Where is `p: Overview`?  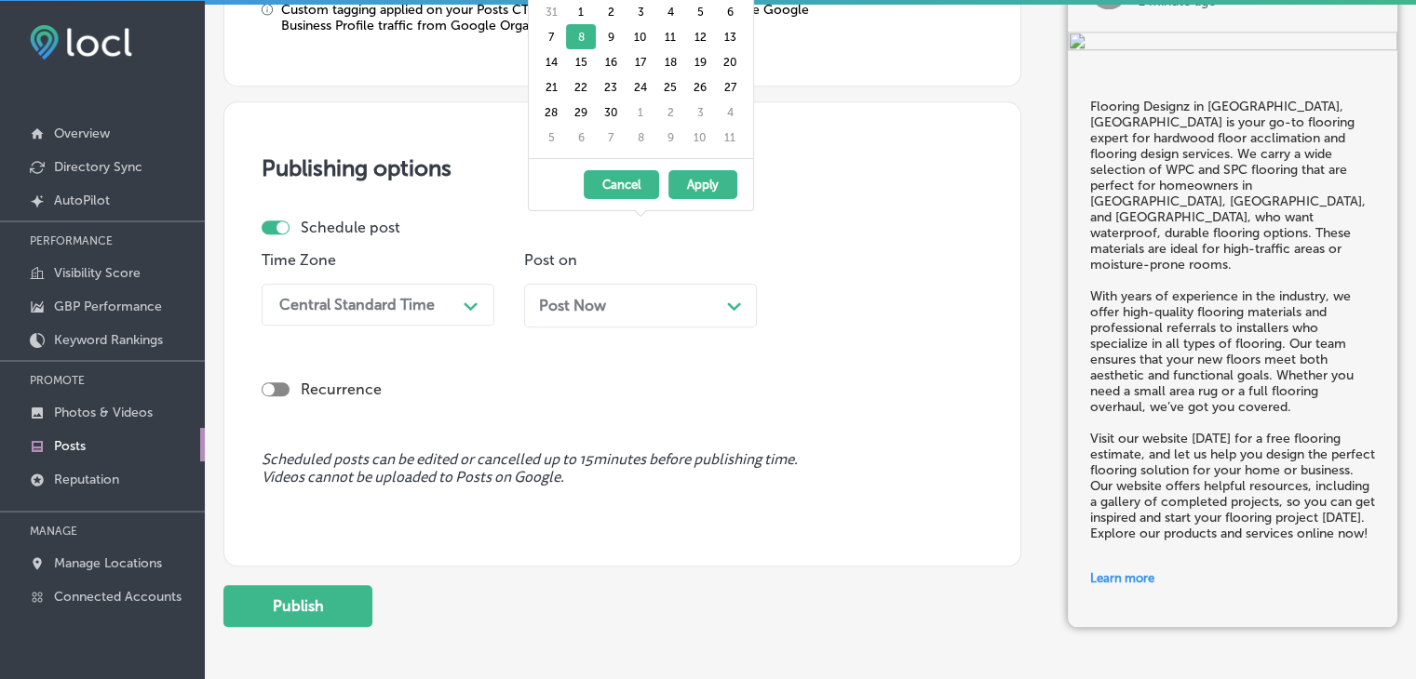
p: Overview is located at coordinates (82, 133).